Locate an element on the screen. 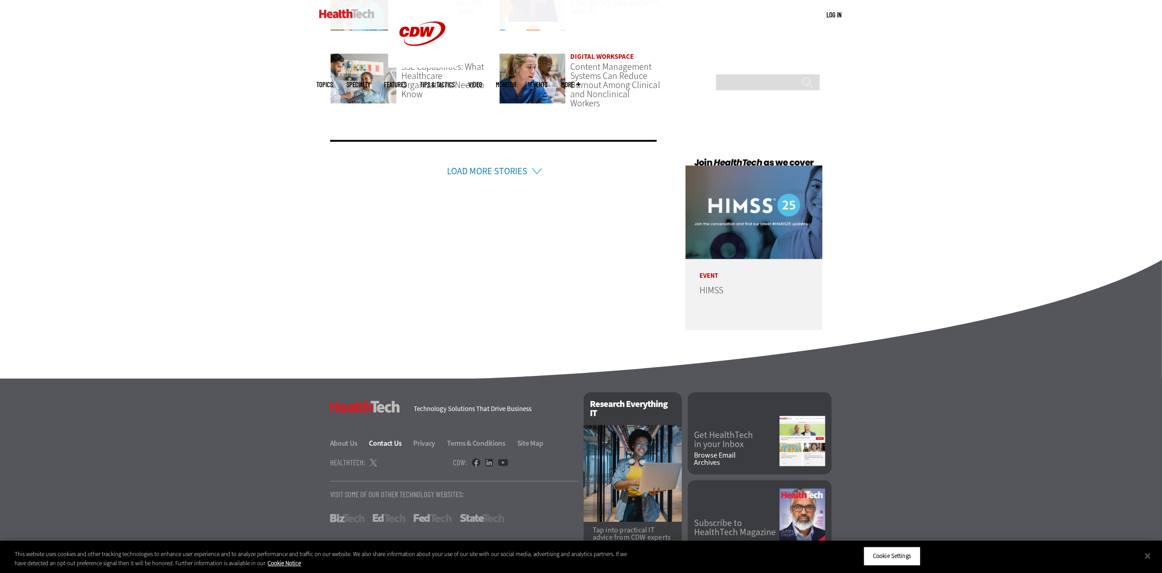 The height and width of the screenshot is (573, 1162). span: Content Management Systems Can Reduce Burnout Among Clinical and Nonclinical Workers is located at coordinates (615, 85).